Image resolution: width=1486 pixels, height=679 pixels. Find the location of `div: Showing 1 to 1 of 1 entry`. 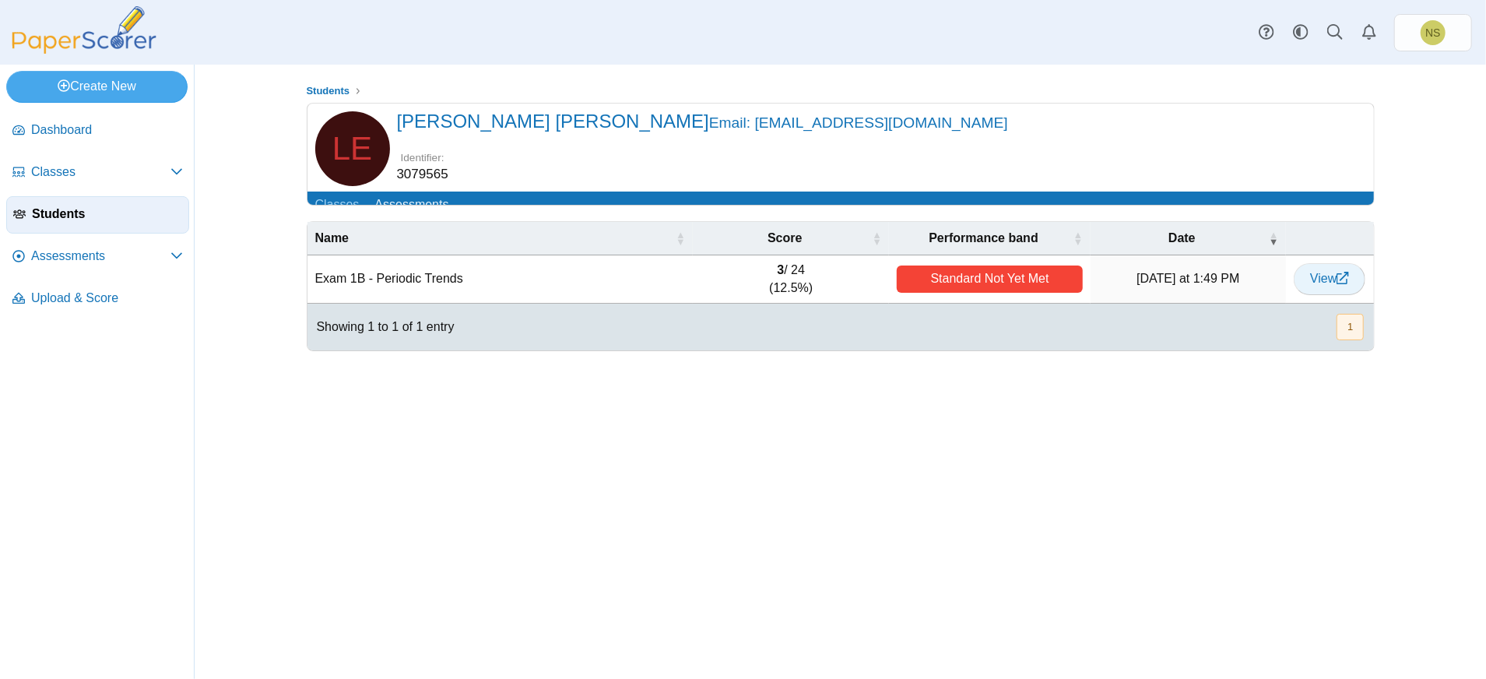

div: Showing 1 to 1 of 1 entry is located at coordinates (381, 327).